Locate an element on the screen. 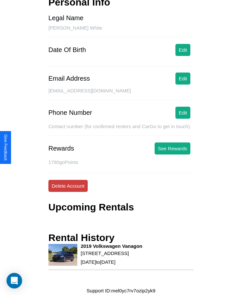  p: 1780 goPoints is located at coordinates (121, 162).